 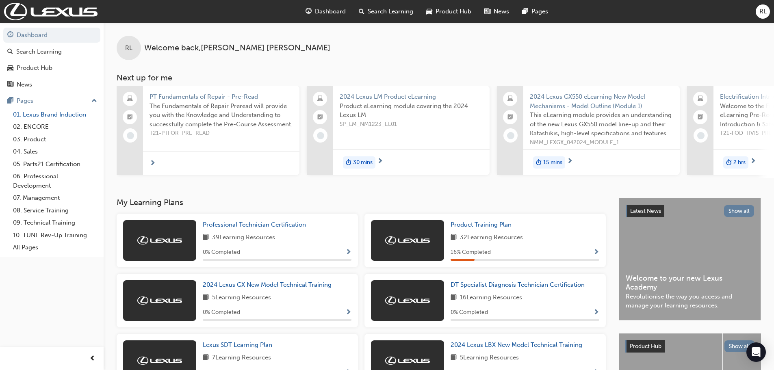 I want to click on span: 2024 Lexus GX550 eLearning New Model Mechanisms - Model Outline (Module 1), so click(x=601, y=101).